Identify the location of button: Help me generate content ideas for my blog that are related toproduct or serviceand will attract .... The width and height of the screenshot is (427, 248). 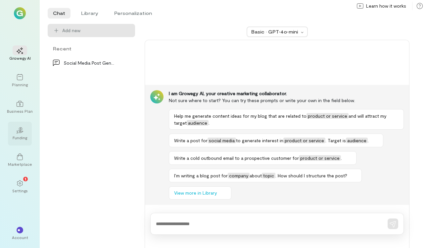
(286, 119).